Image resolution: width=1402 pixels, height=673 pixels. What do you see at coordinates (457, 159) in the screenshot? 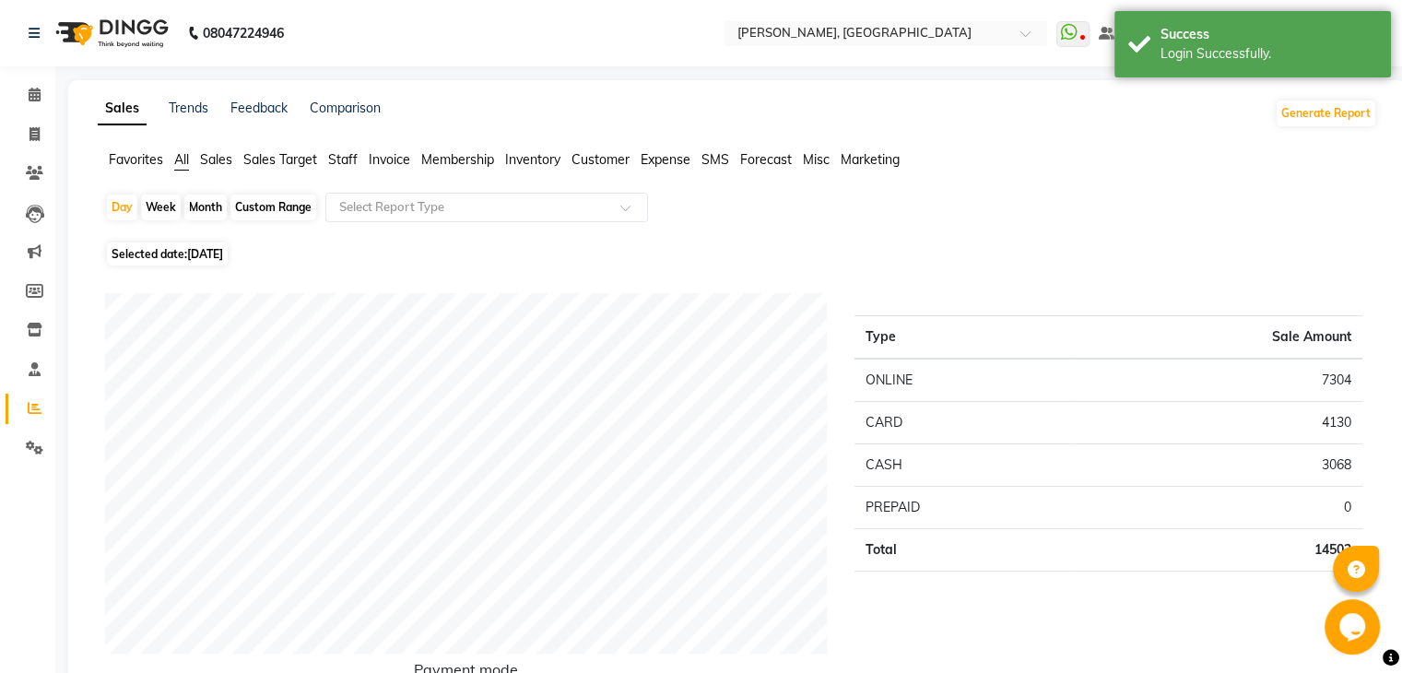
I see `span: Membership` at bounding box center [457, 159].